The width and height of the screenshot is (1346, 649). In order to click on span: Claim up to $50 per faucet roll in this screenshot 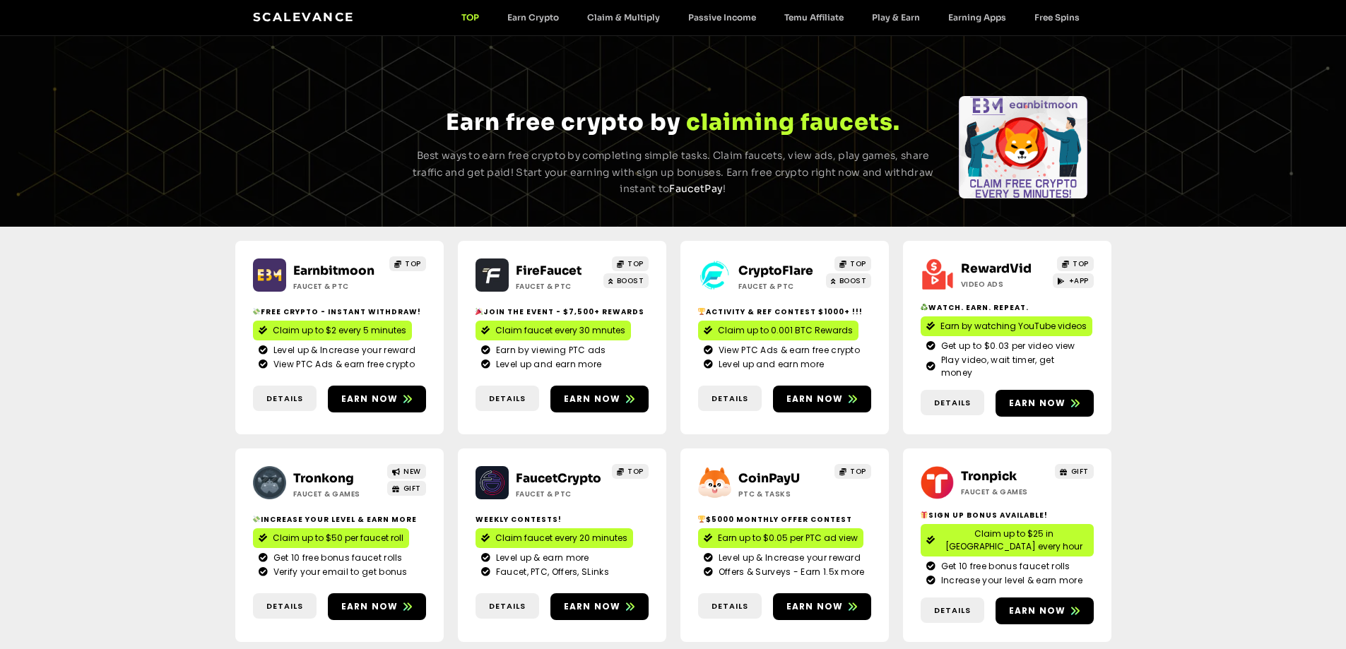, I will do `click(338, 539)`.